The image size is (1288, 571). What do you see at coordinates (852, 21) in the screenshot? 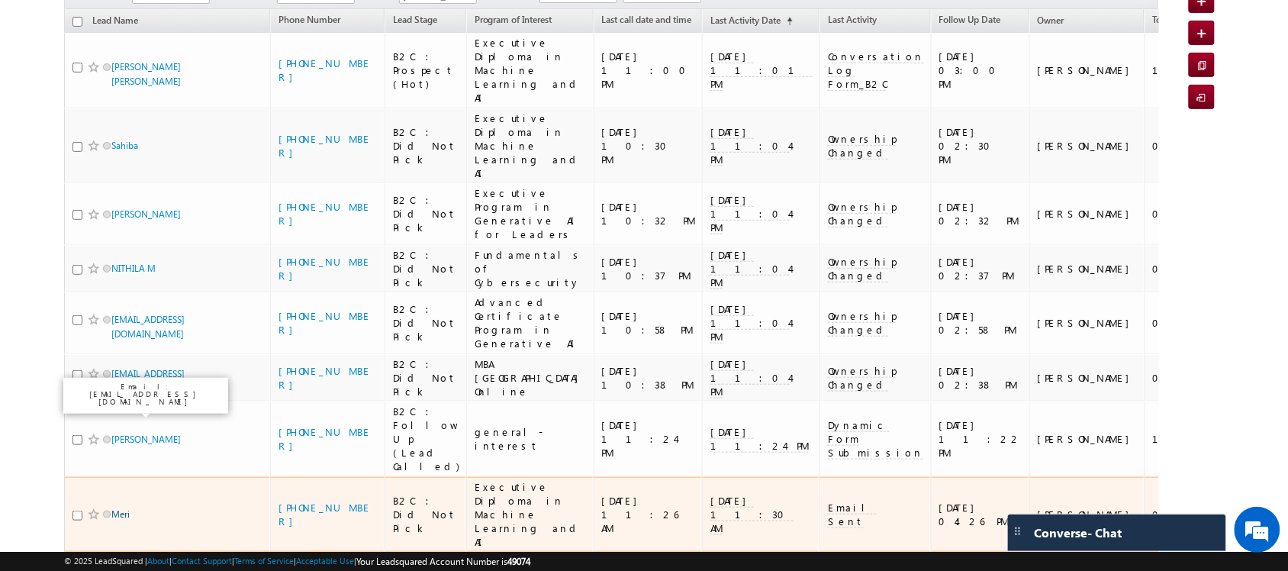
I see `a: Last Activity` at bounding box center [852, 21].